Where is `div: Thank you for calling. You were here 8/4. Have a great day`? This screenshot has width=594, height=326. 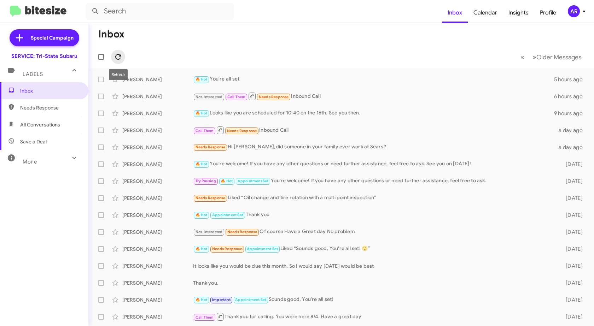 div: Thank you for calling. You were here 8/4. Have a great day is located at coordinates (374, 317).